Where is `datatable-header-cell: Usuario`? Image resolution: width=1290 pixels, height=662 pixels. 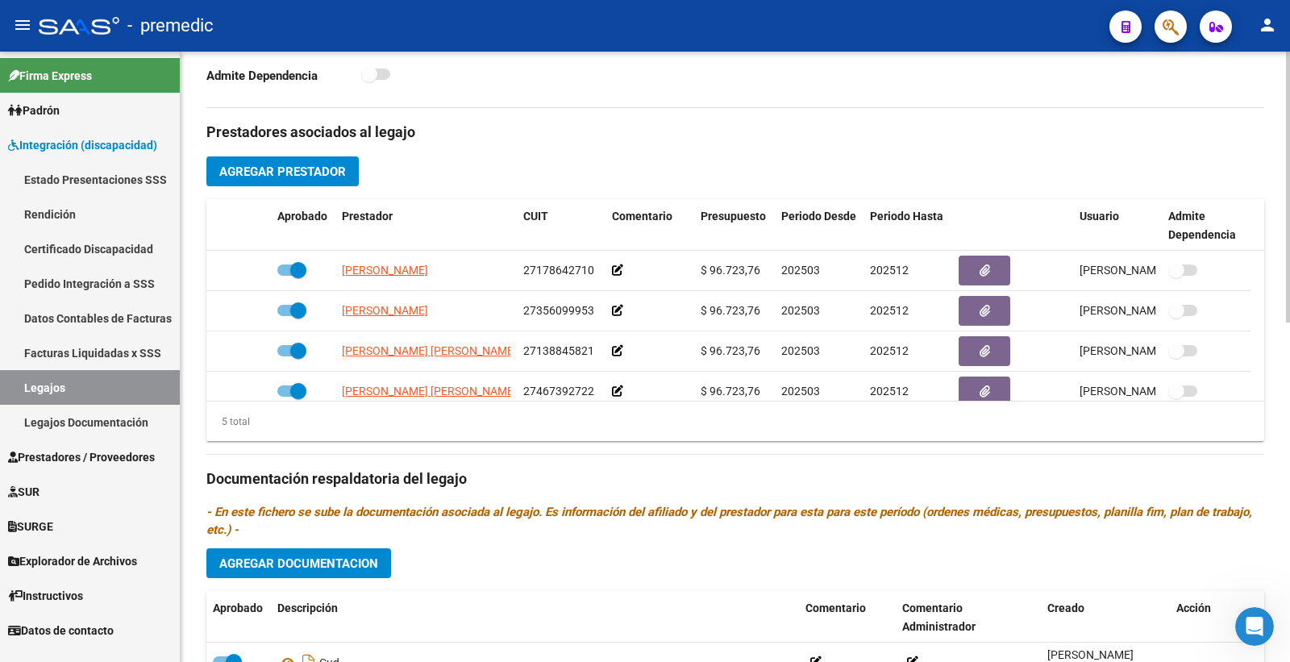
datatable-header-cell: Usuario is located at coordinates (1118, 226).